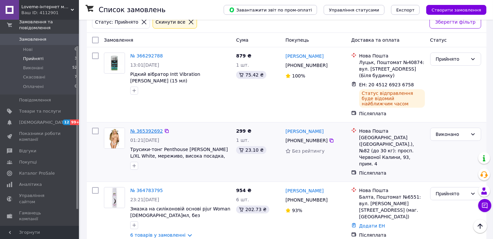  Describe the element at coordinates (354, 10) in the screenshot. I see `button: Управління статусами` at that location.